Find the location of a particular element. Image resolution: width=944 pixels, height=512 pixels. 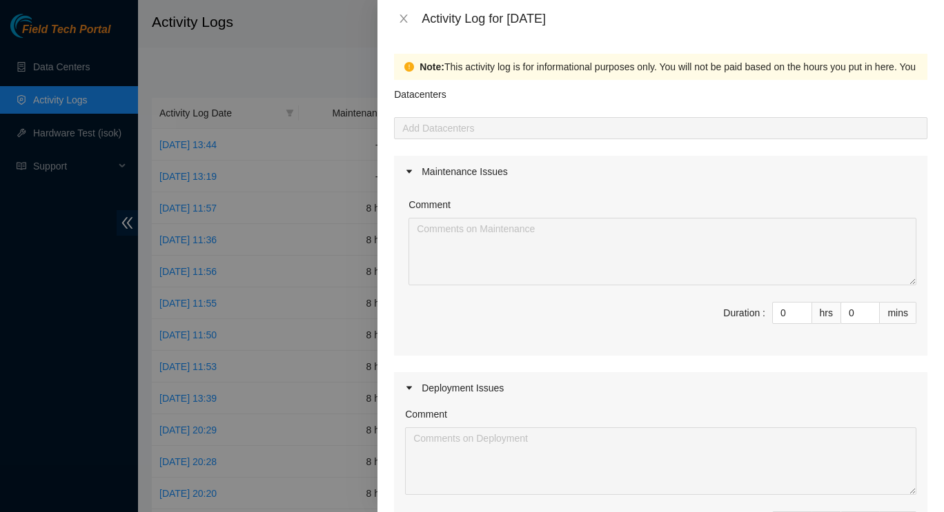

span: exclamation-circle is located at coordinates (409, 67).